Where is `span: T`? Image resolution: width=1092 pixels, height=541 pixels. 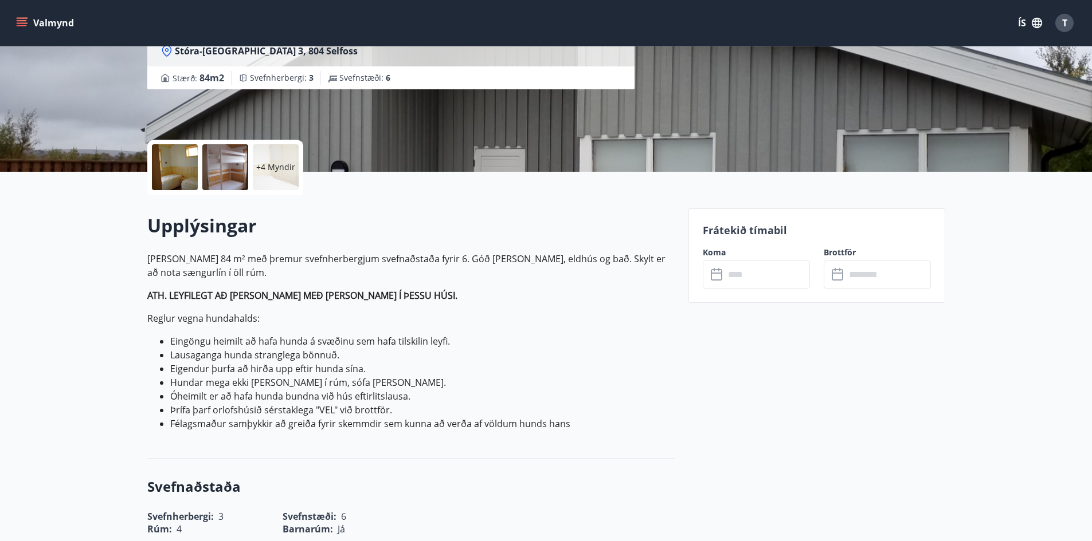
span: T is located at coordinates (1064, 23).